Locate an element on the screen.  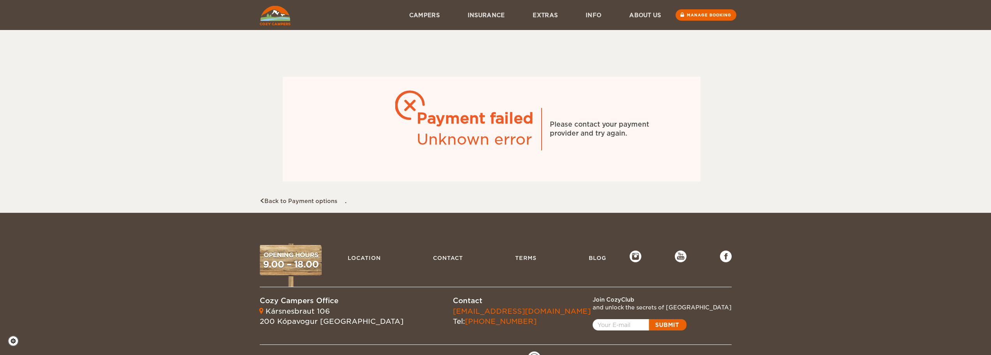
a: Location is located at coordinates (364, 258).